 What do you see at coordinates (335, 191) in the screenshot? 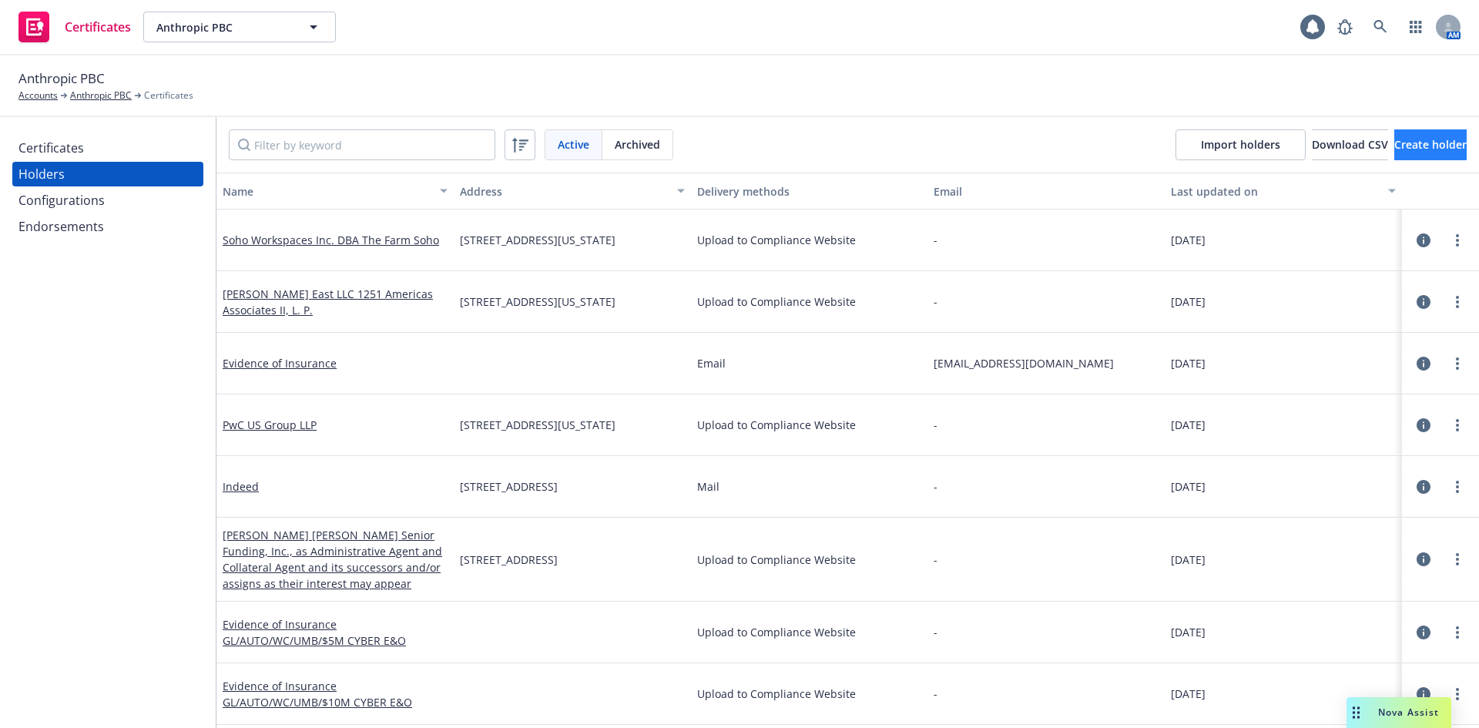
I see `button: Name` at bounding box center [335, 191].